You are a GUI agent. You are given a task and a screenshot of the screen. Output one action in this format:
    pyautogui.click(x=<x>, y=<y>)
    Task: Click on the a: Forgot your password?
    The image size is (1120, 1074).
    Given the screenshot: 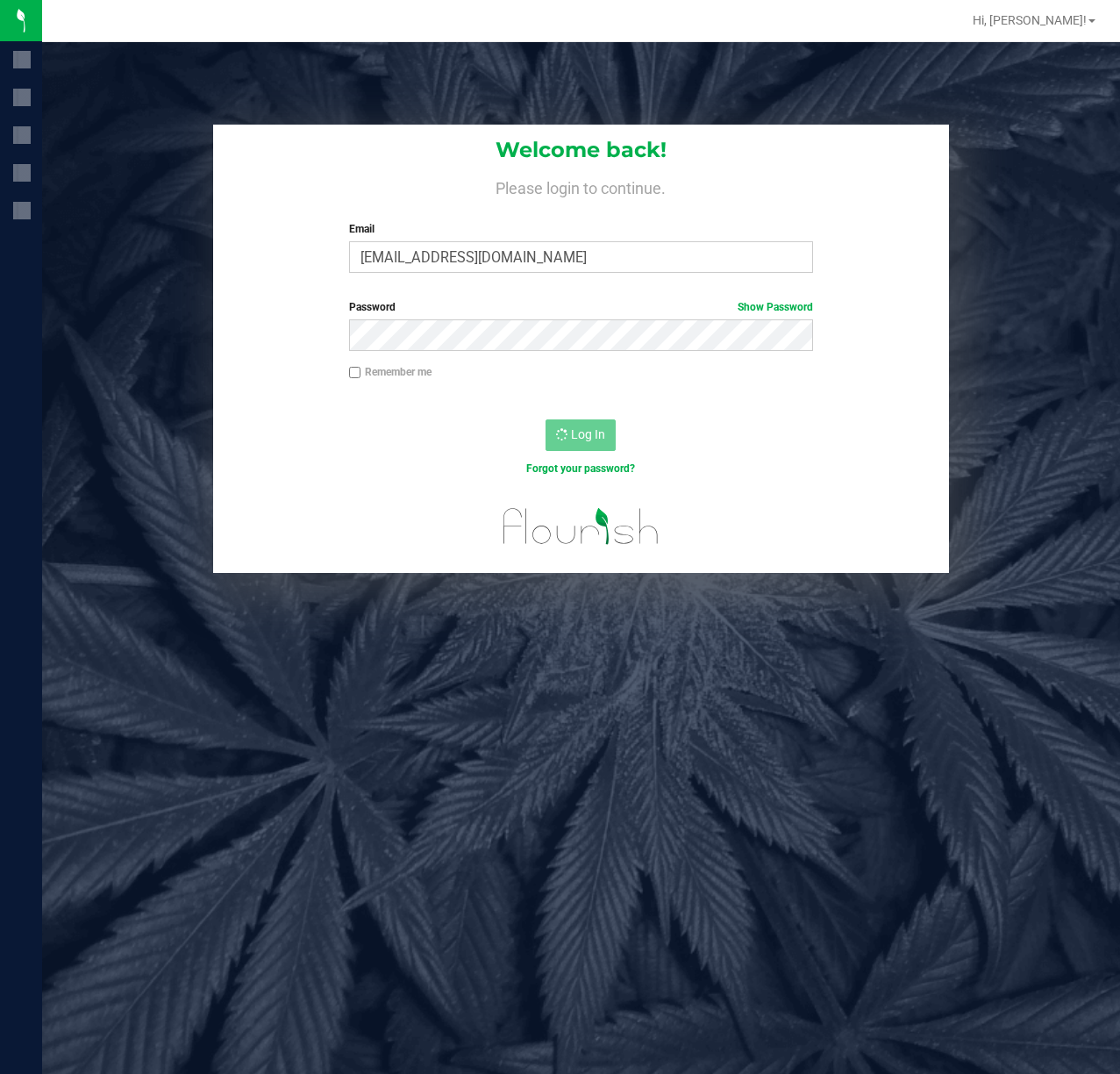 What is the action you would take?
    pyautogui.click(x=581, y=469)
    